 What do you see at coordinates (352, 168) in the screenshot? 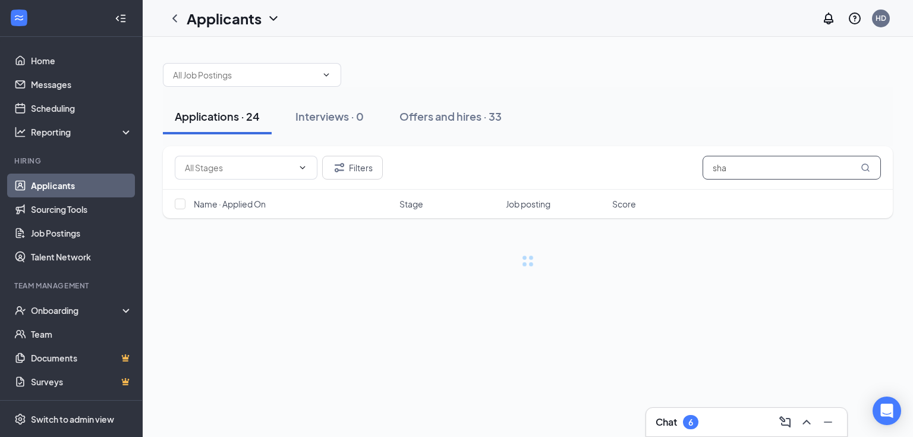
I see `button: Filter Filters` at bounding box center [352, 168].